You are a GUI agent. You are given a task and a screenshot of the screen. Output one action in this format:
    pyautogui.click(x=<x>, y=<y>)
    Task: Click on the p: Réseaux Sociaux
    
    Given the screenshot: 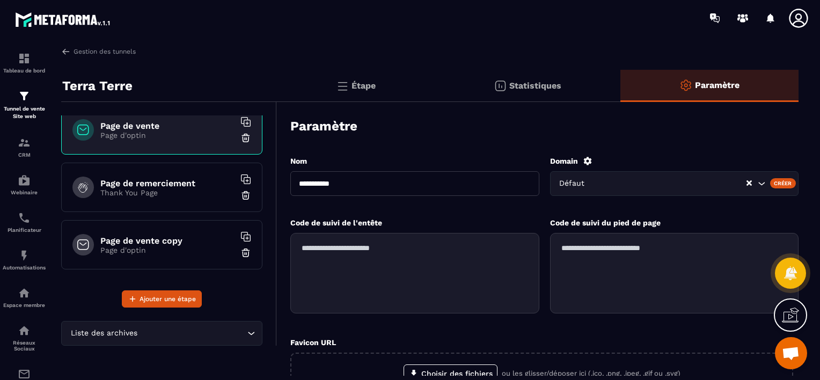 What is the action you would take?
    pyautogui.click(x=24, y=346)
    